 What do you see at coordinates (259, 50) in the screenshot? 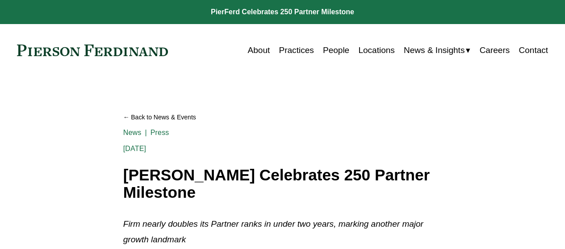
I see `a: About` at bounding box center [259, 50].